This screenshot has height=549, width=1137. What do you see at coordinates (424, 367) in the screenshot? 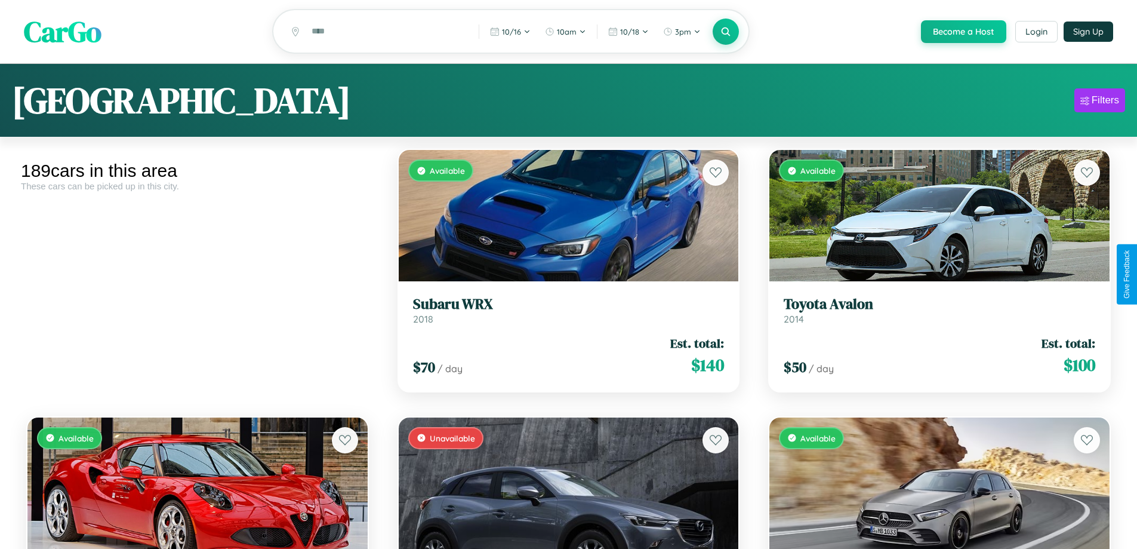
I see `span: $ 70` at bounding box center [424, 367].